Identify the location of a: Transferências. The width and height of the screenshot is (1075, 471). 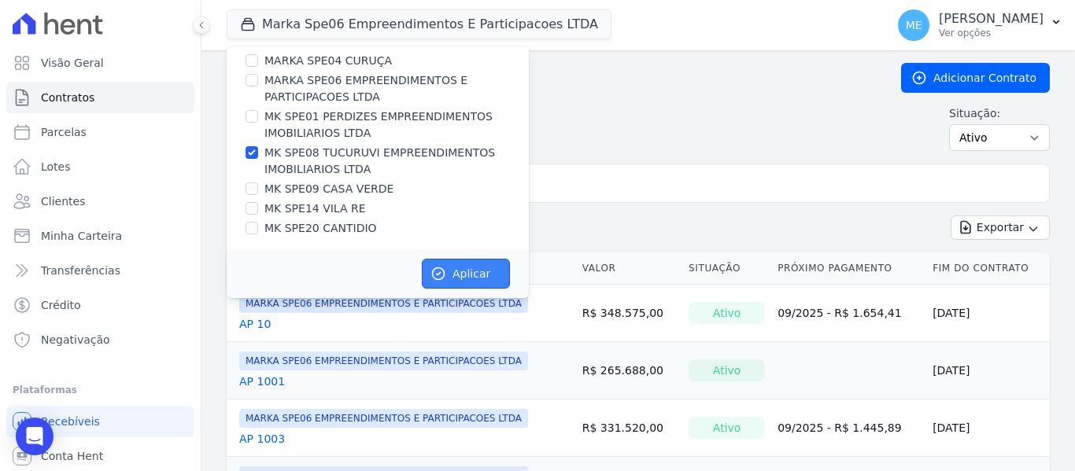
(100, 271).